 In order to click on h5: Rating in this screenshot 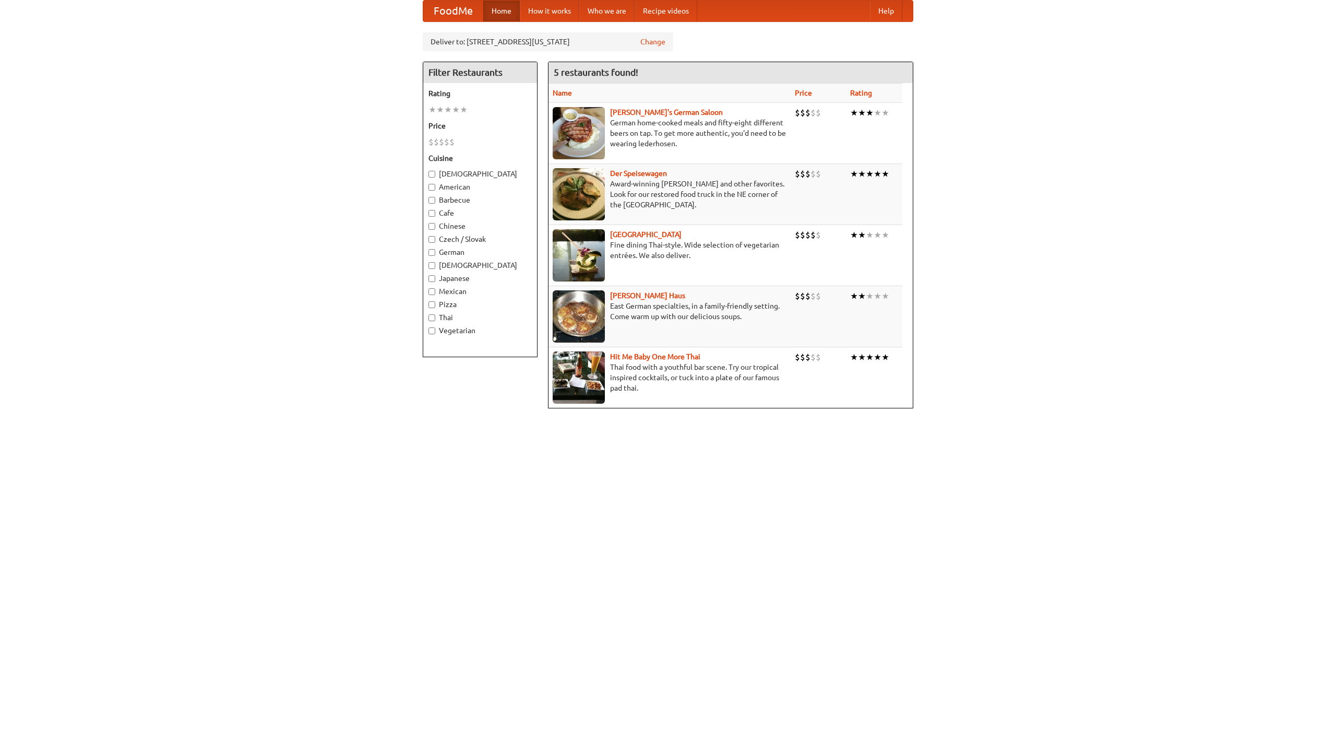, I will do `click(480, 93)`.